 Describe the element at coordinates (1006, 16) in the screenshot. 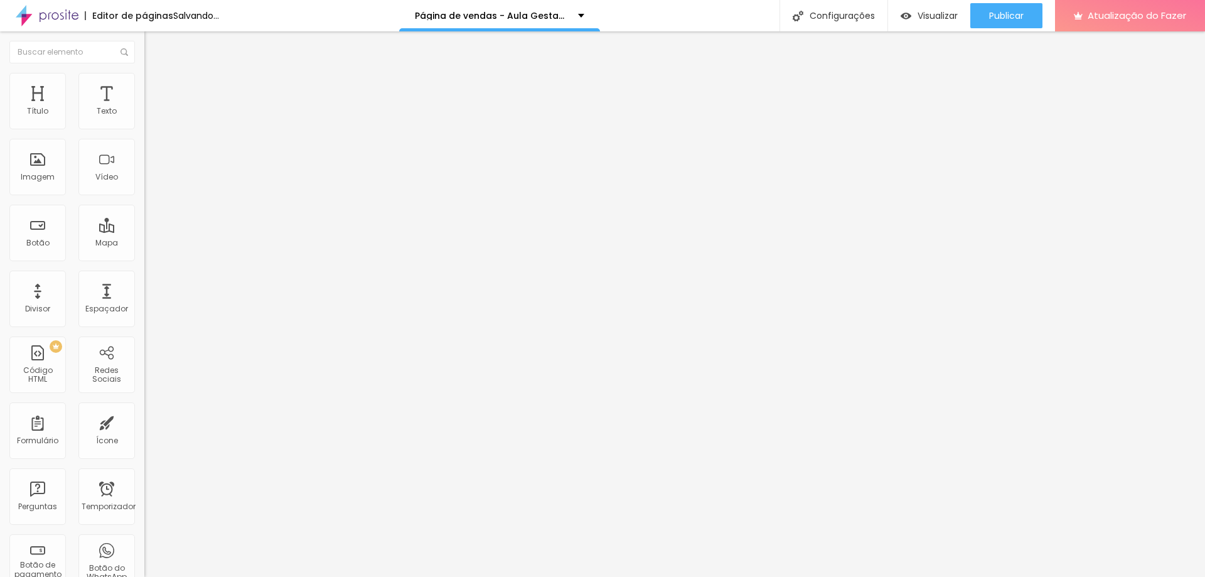

I see `button: Publicar` at that location.